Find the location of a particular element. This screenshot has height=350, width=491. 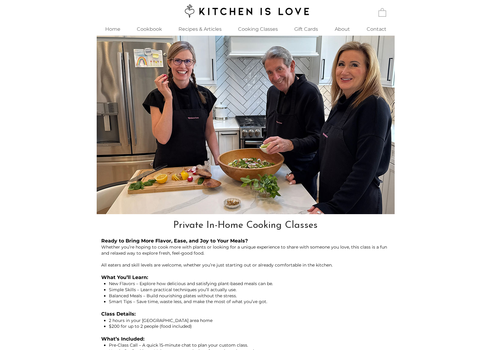

a: Recipes & Articles is located at coordinates (200, 29).